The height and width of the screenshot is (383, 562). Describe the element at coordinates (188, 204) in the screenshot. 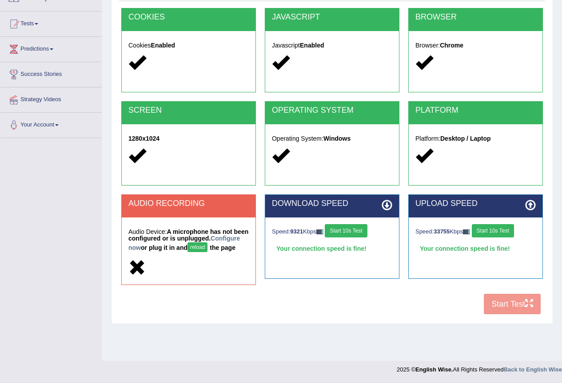

I see `h2: AUDIO RECORDING` at that location.